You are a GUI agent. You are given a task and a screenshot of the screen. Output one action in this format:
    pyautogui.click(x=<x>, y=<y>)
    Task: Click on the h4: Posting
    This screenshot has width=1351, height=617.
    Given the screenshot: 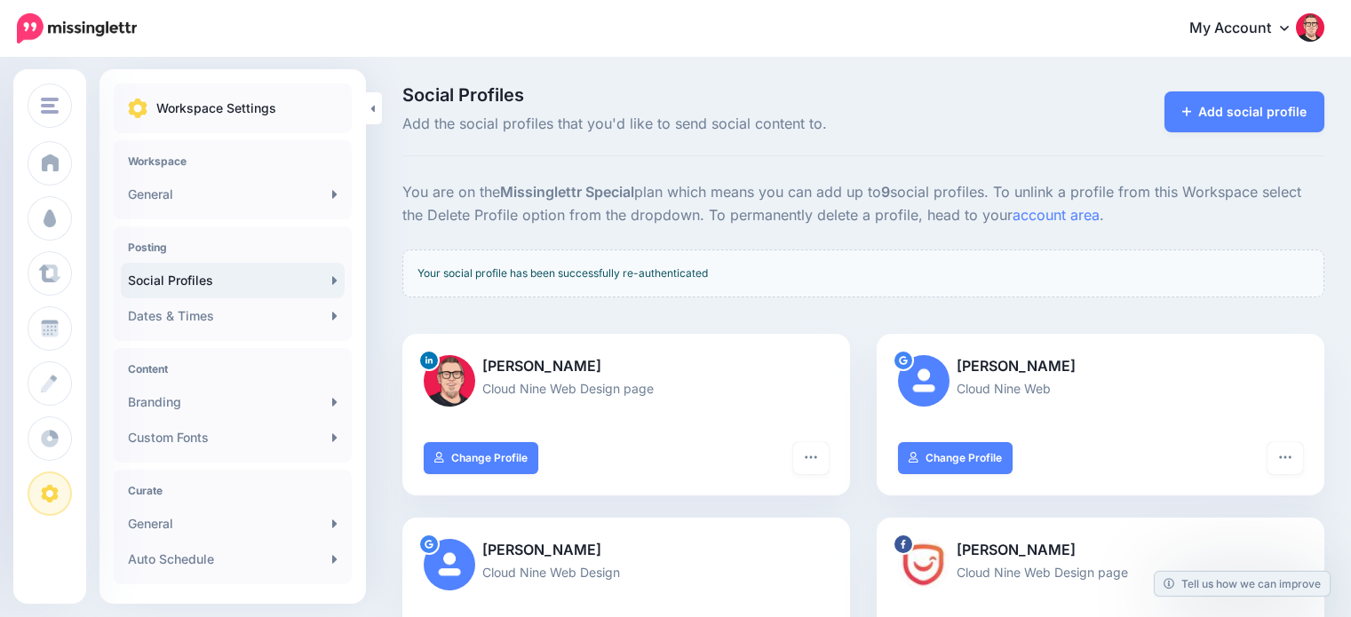 What is the action you would take?
    pyautogui.click(x=233, y=247)
    